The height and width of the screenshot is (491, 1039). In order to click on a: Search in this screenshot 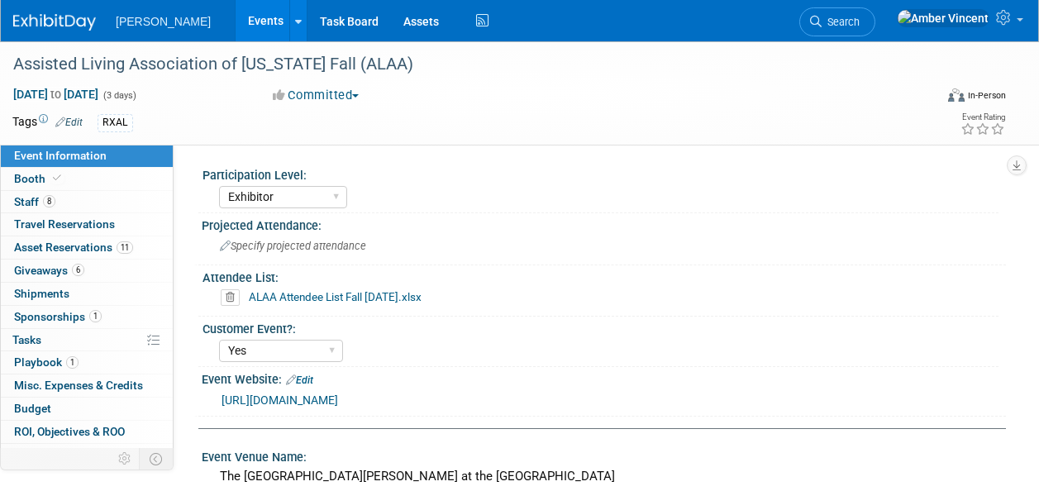, I will do `click(838, 21)`.